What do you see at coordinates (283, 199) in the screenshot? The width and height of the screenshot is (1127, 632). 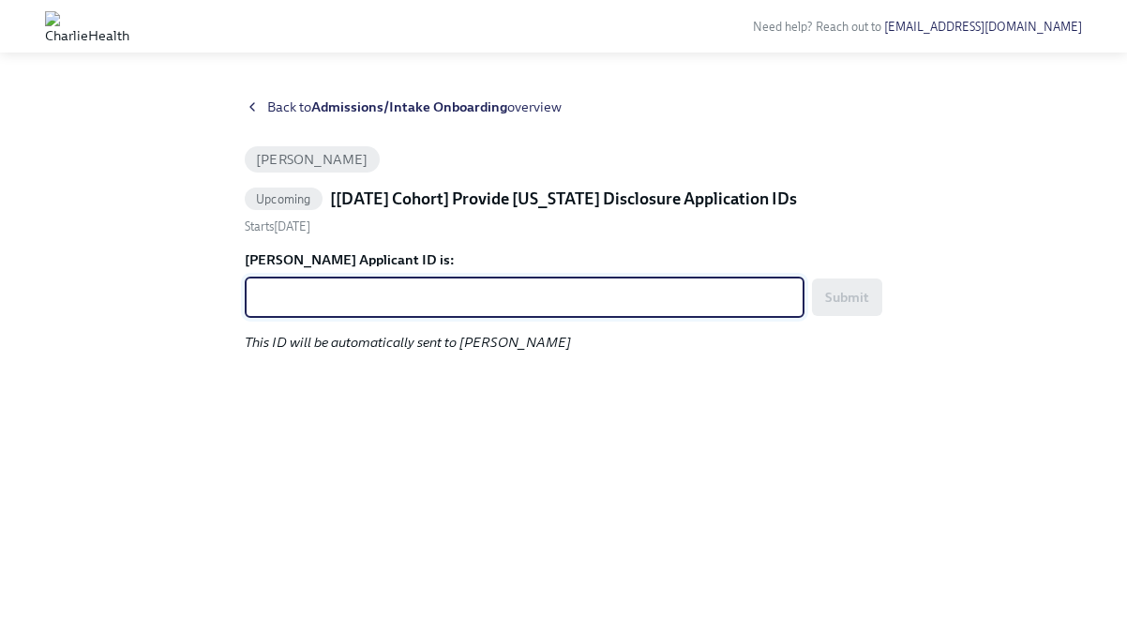 I see `span: Upcoming` at bounding box center [283, 199].